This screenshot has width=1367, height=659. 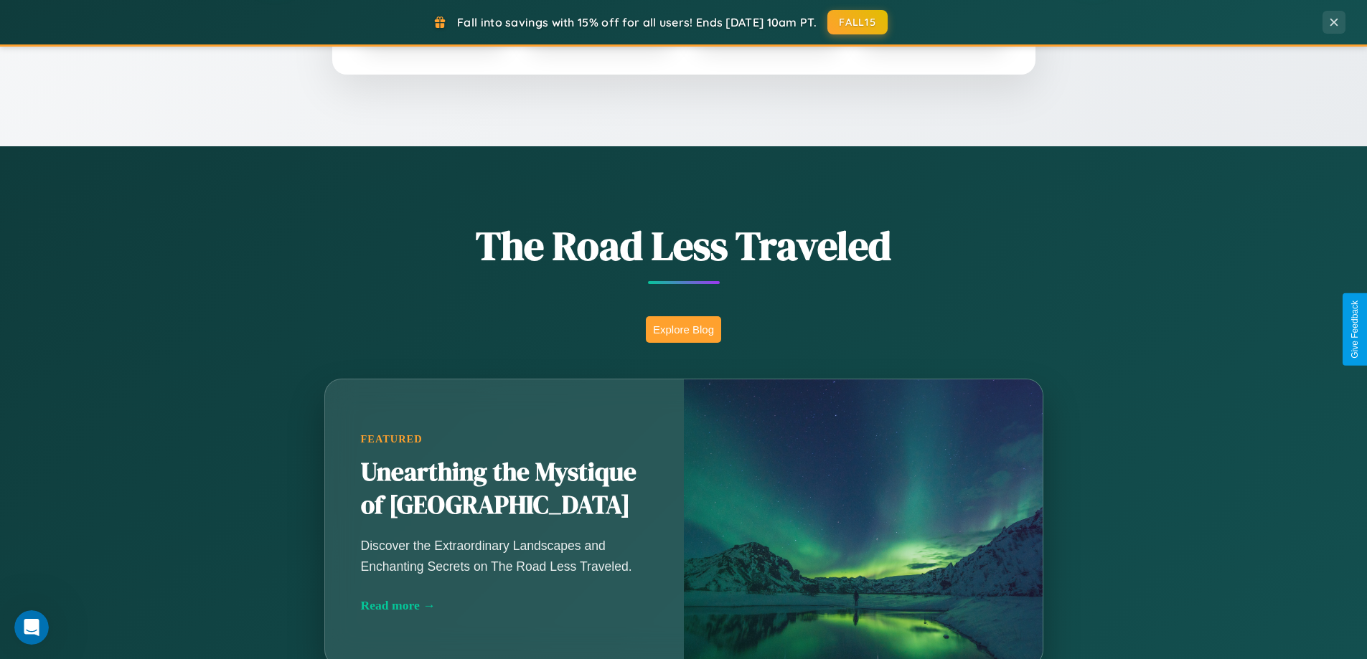 What do you see at coordinates (504, 606) in the screenshot?
I see `div: Read more →` at bounding box center [504, 606].